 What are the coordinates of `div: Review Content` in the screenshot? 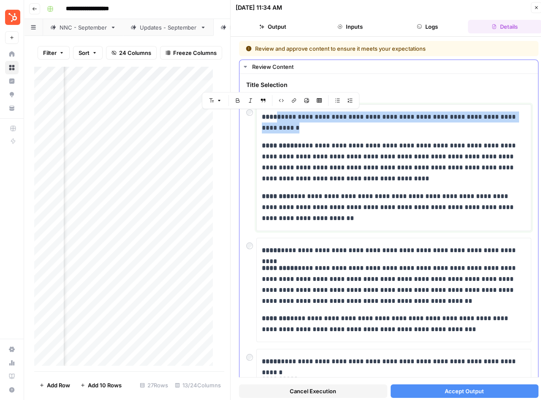 It's located at (393, 67).